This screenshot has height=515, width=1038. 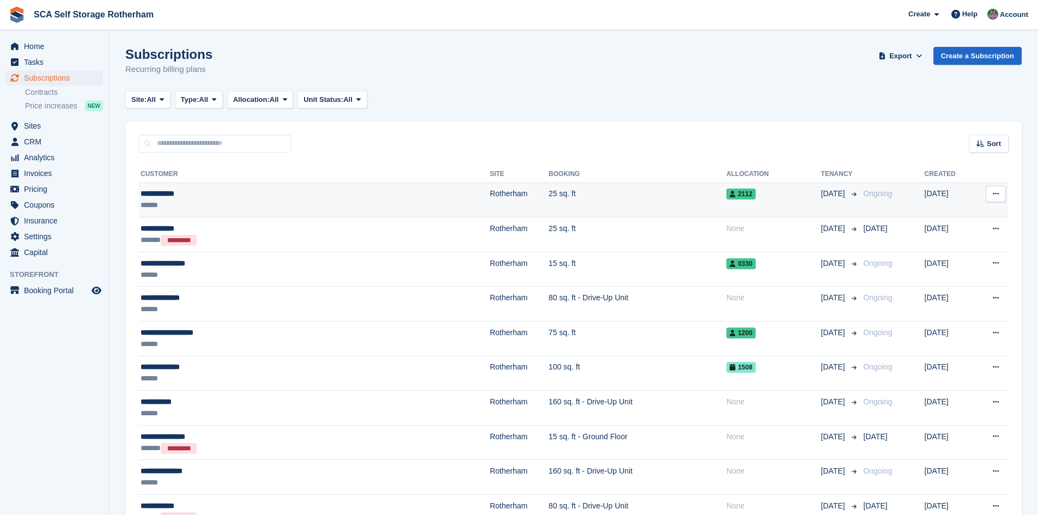 What do you see at coordinates (57, 157) in the screenshot?
I see `span: Analytics` at bounding box center [57, 157].